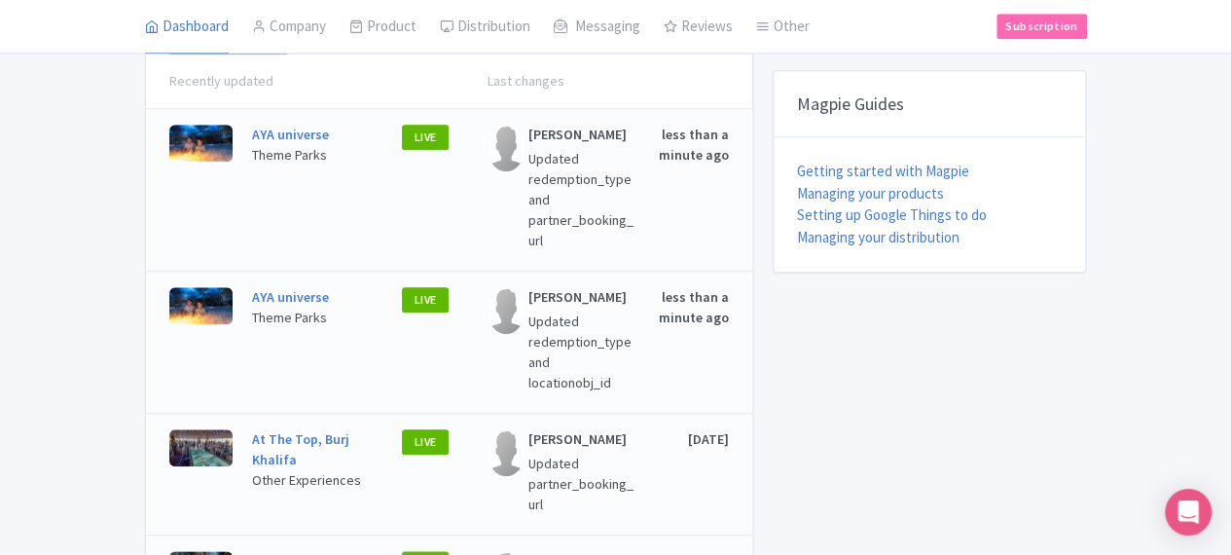 This screenshot has height=555, width=1231. What do you see at coordinates (582, 199) in the screenshot?
I see `p: Updated redemption_type and partner_booking_url` at bounding box center [582, 199].